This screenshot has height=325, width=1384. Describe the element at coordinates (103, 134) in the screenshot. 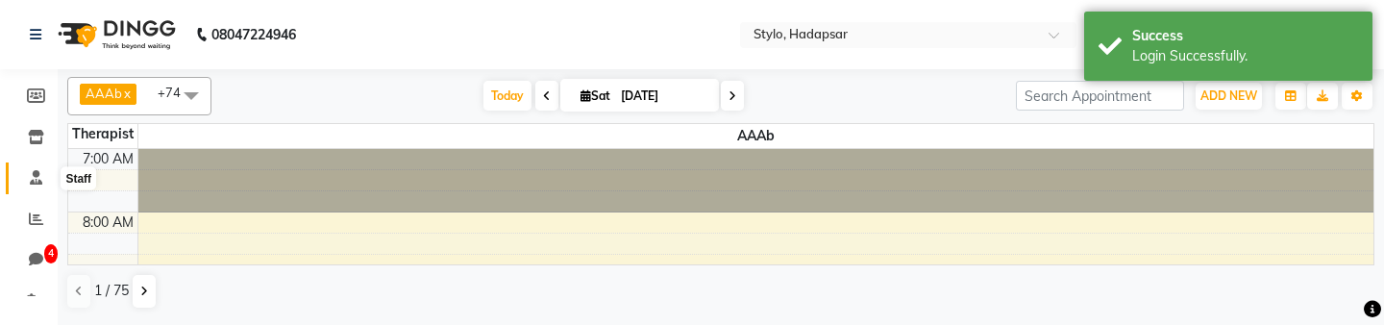

I see `div: Therapist` at that location.